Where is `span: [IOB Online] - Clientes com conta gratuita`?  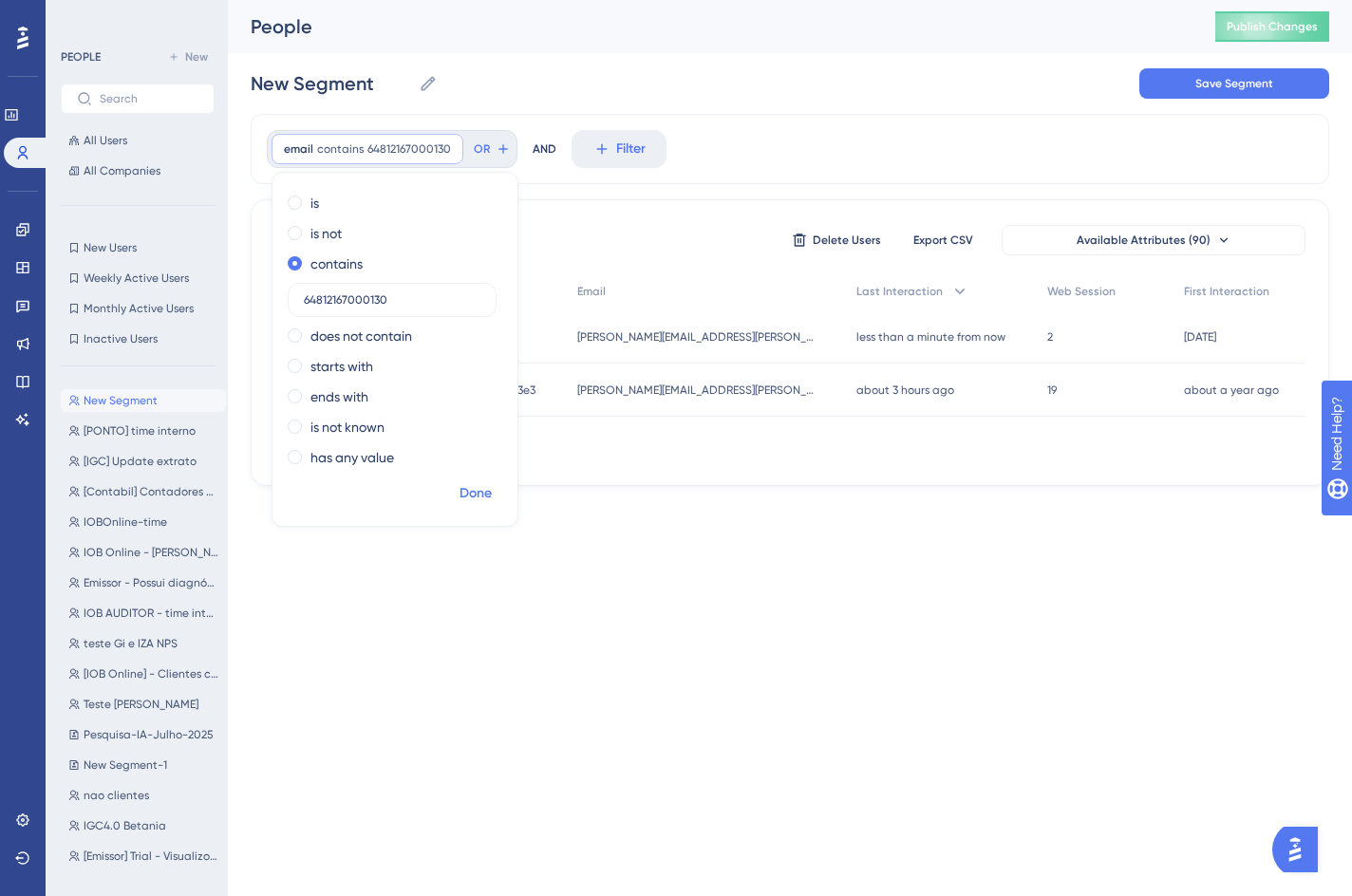 span: [IOB Online] - Clientes com conta gratuita is located at coordinates (151, 674).